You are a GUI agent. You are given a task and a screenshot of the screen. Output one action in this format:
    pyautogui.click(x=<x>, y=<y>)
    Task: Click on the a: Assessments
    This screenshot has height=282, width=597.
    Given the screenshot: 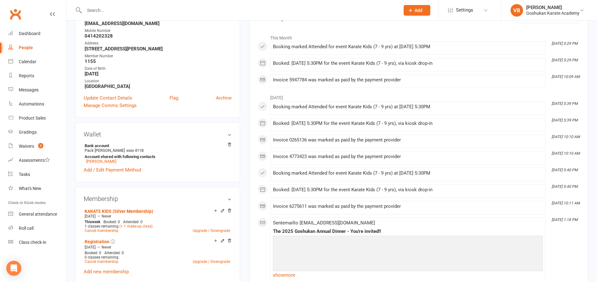 What is the action you would take?
    pyautogui.click(x=37, y=160)
    